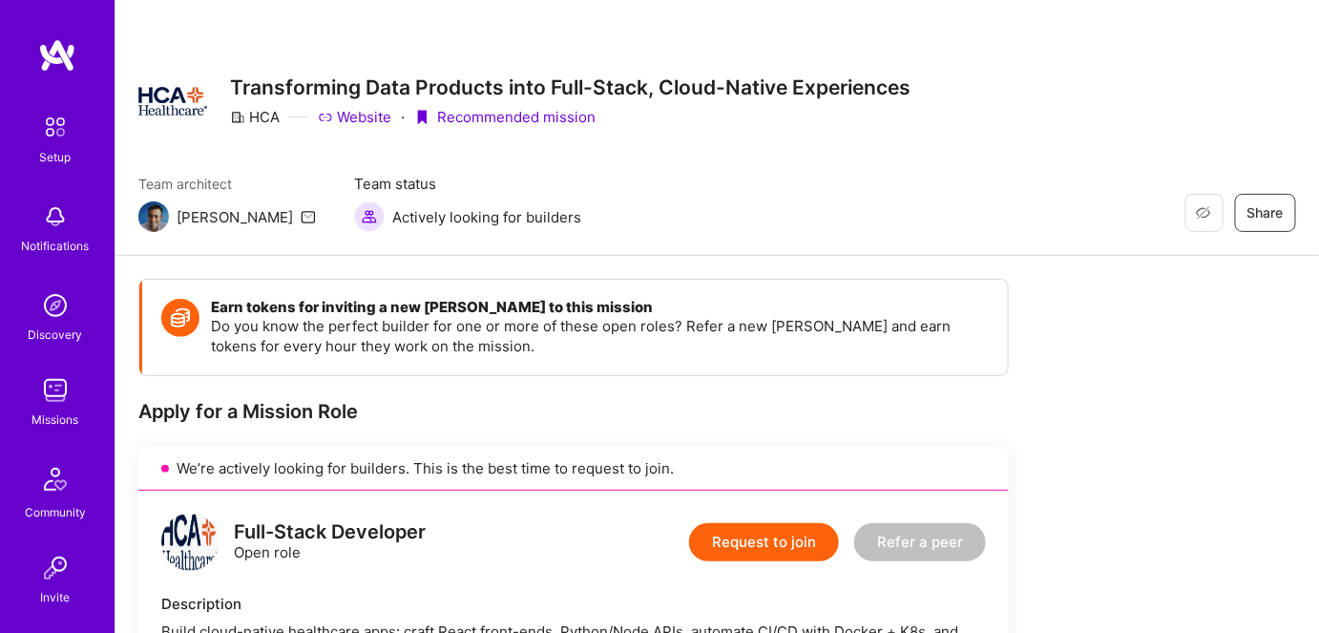 The height and width of the screenshot is (633, 1319). I want to click on span: Actively looking for builders, so click(487, 217).